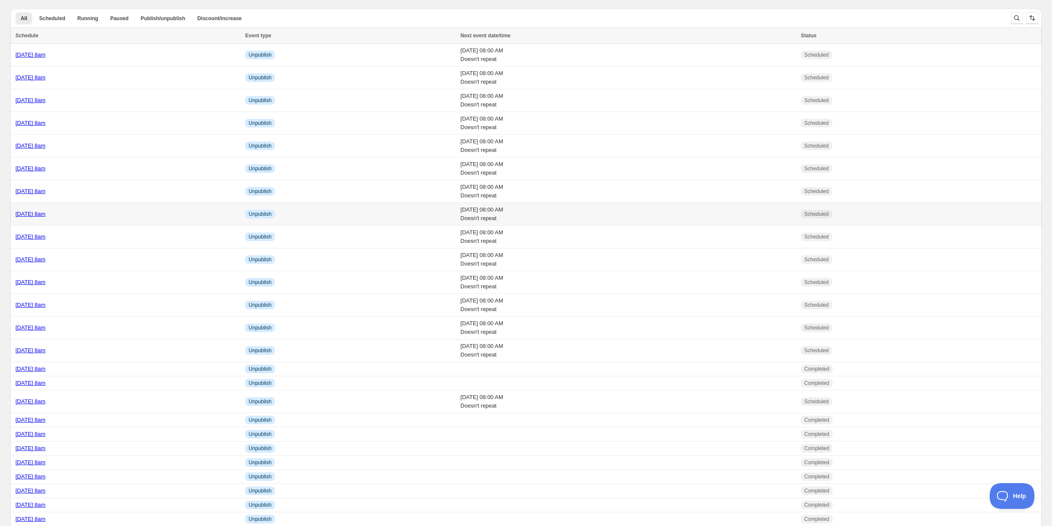  What do you see at coordinates (808, 36) in the screenshot?
I see `span: Status` at bounding box center [808, 36].